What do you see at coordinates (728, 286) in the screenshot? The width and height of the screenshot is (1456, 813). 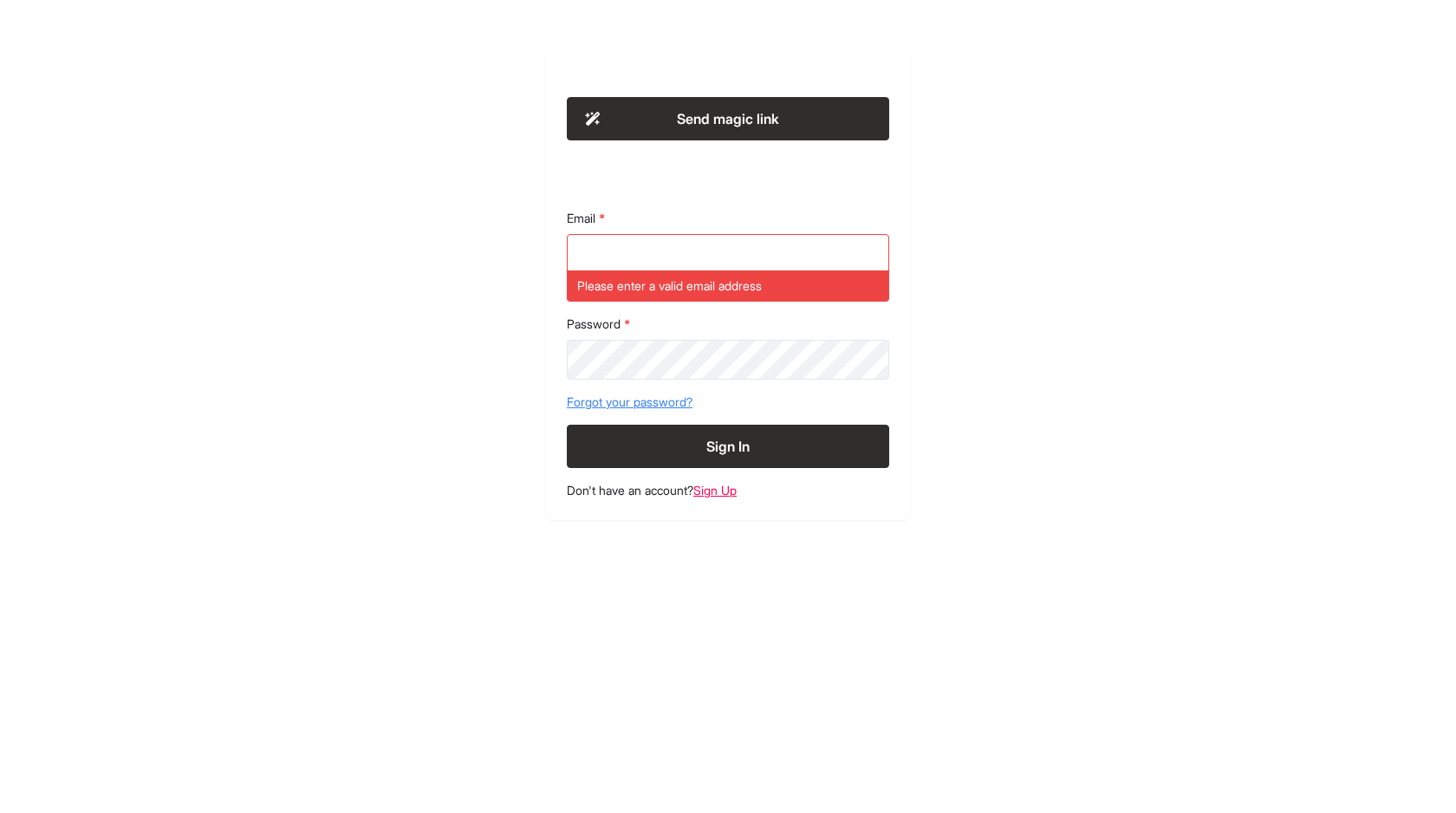 I see `div: Please enter a valid email address` at bounding box center [728, 286].